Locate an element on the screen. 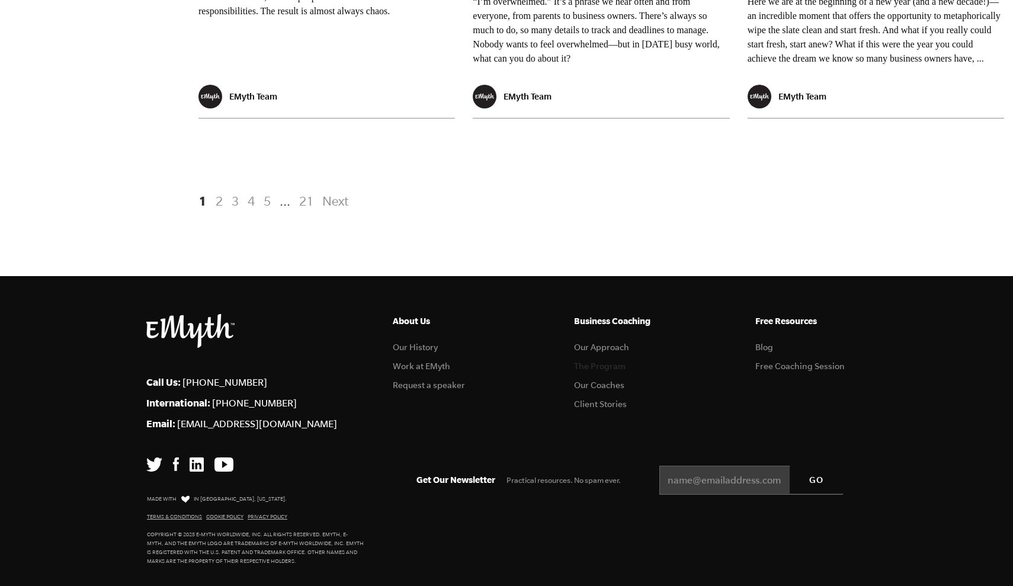 The image size is (1013, 586). a: Our History is located at coordinates (415, 347).